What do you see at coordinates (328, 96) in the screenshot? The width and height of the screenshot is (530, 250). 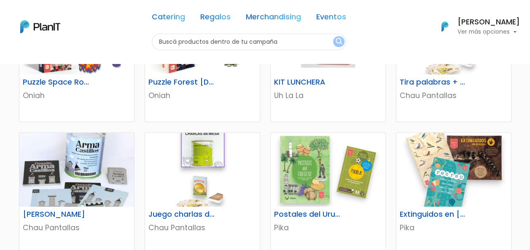 I see `p: Uh La La` at bounding box center [328, 96].